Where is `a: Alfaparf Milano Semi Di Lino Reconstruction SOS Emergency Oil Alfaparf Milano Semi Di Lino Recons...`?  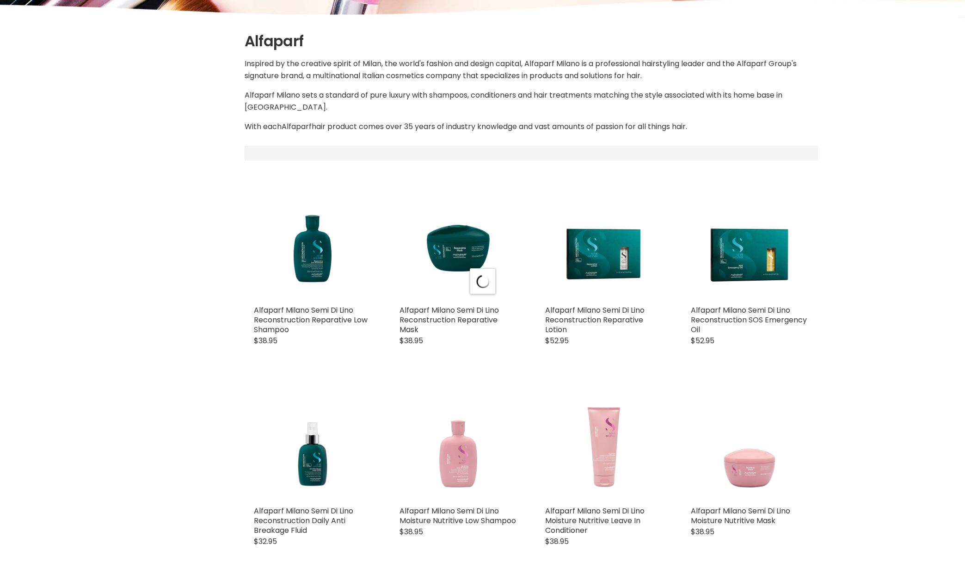
a: Alfaparf Milano Semi Di Lino Reconstruction SOS Emergency Oil Alfaparf Milano Semi Di Lino Recons... is located at coordinates (750, 241).